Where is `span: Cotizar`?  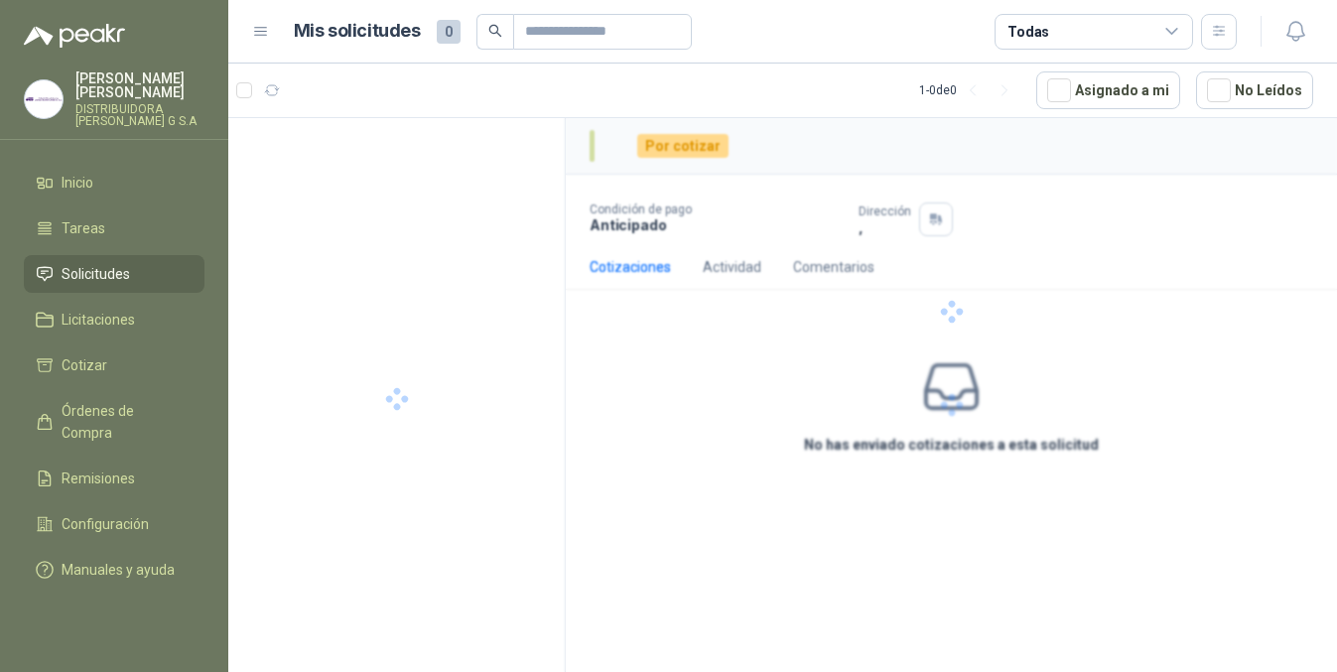 span: Cotizar is located at coordinates (84, 365).